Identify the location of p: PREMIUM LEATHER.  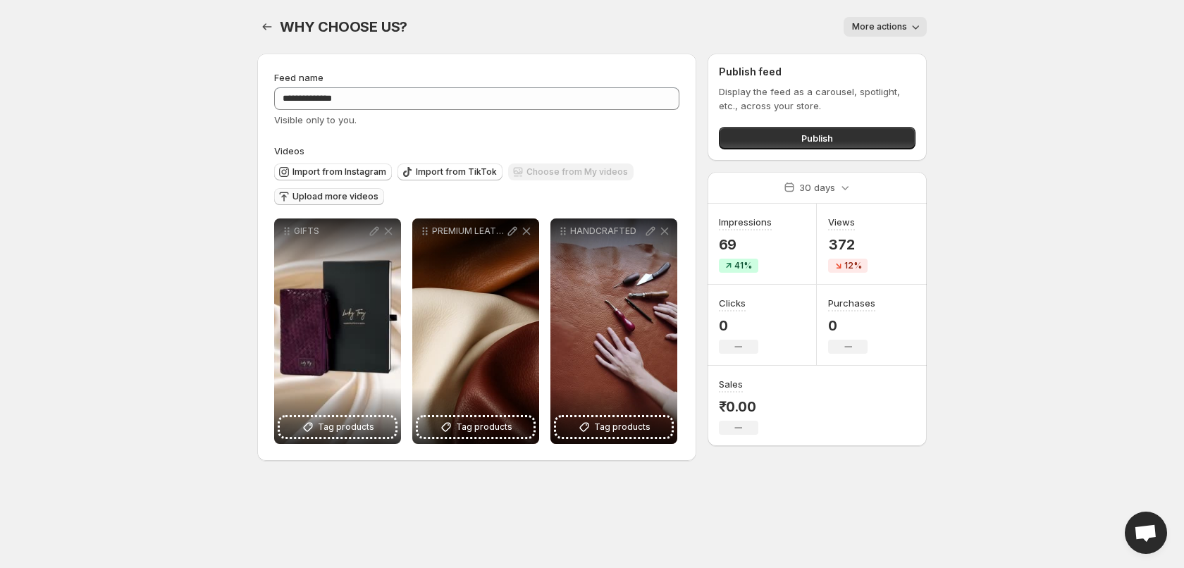
(469, 231).